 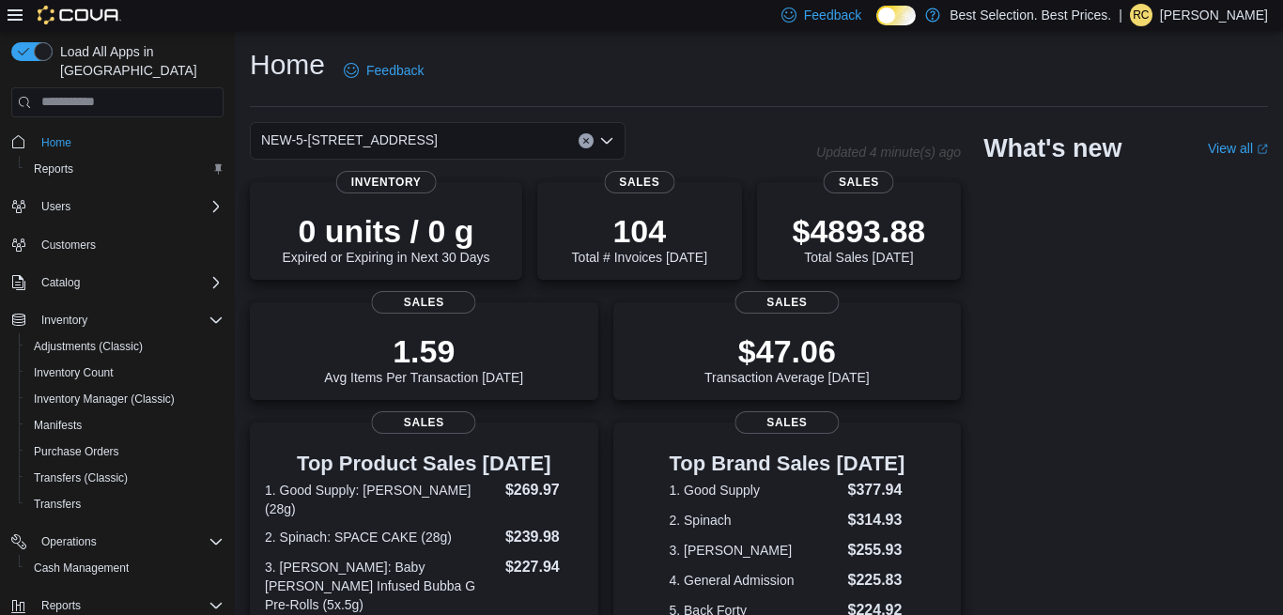 What do you see at coordinates (117, 244) in the screenshot?
I see `button: Customers` at bounding box center [117, 244].